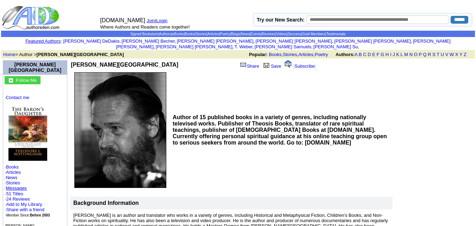 This screenshot has height=226, width=476. Describe the element at coordinates (243, 47) in the screenshot. I see `a: T. Weber` at that location.